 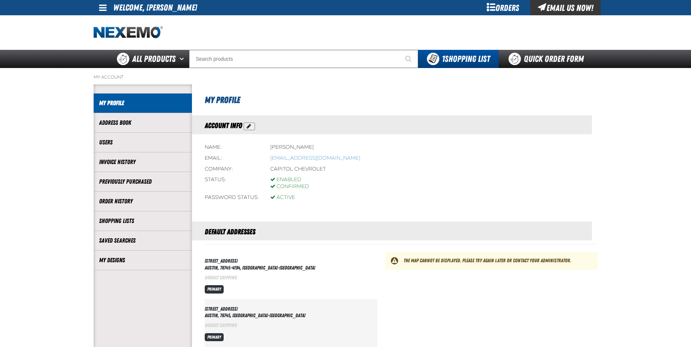 What do you see at coordinates (232, 169) in the screenshot?
I see `div: Company` at bounding box center [232, 169].